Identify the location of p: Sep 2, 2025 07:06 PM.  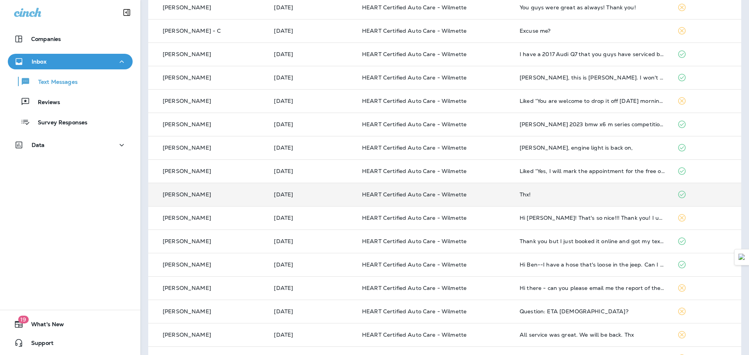
(312, 335).